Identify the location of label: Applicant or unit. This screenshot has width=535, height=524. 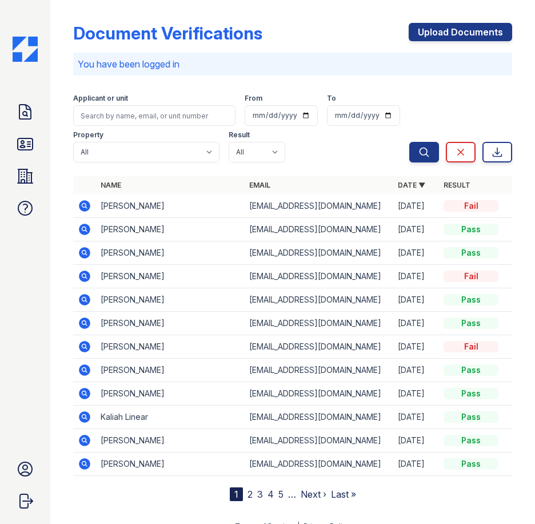
(101, 98).